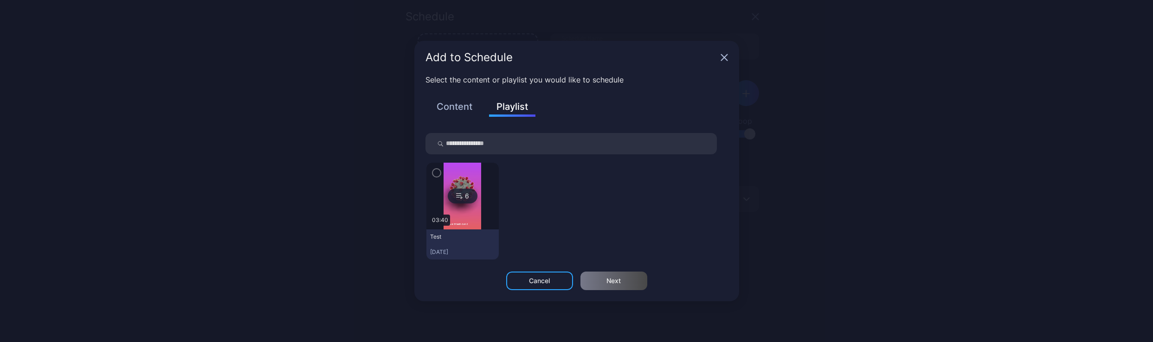 The image size is (1153, 342). Describe the element at coordinates (577, 80) in the screenshot. I see `p: Select the content or playlist you would like to schedule` at that location.